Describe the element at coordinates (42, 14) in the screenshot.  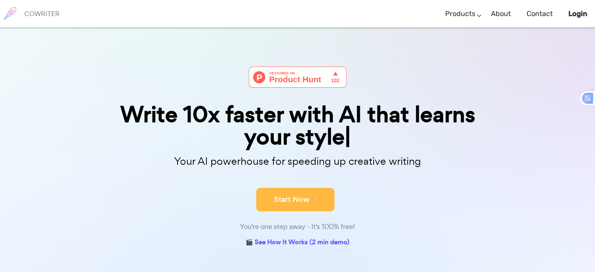
I see `h6: COWRITER` at that location.